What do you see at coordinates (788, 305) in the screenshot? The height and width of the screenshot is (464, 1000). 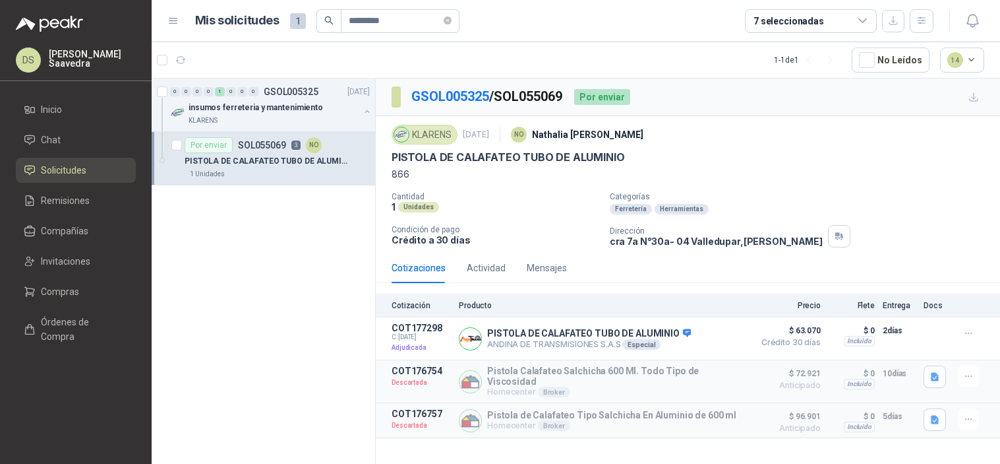 I see `p: Precio` at bounding box center [788, 305].